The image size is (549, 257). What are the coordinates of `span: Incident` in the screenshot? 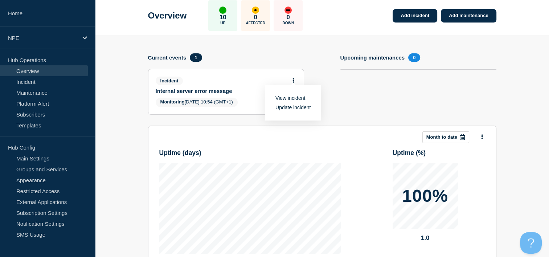 It's located at (170, 81).